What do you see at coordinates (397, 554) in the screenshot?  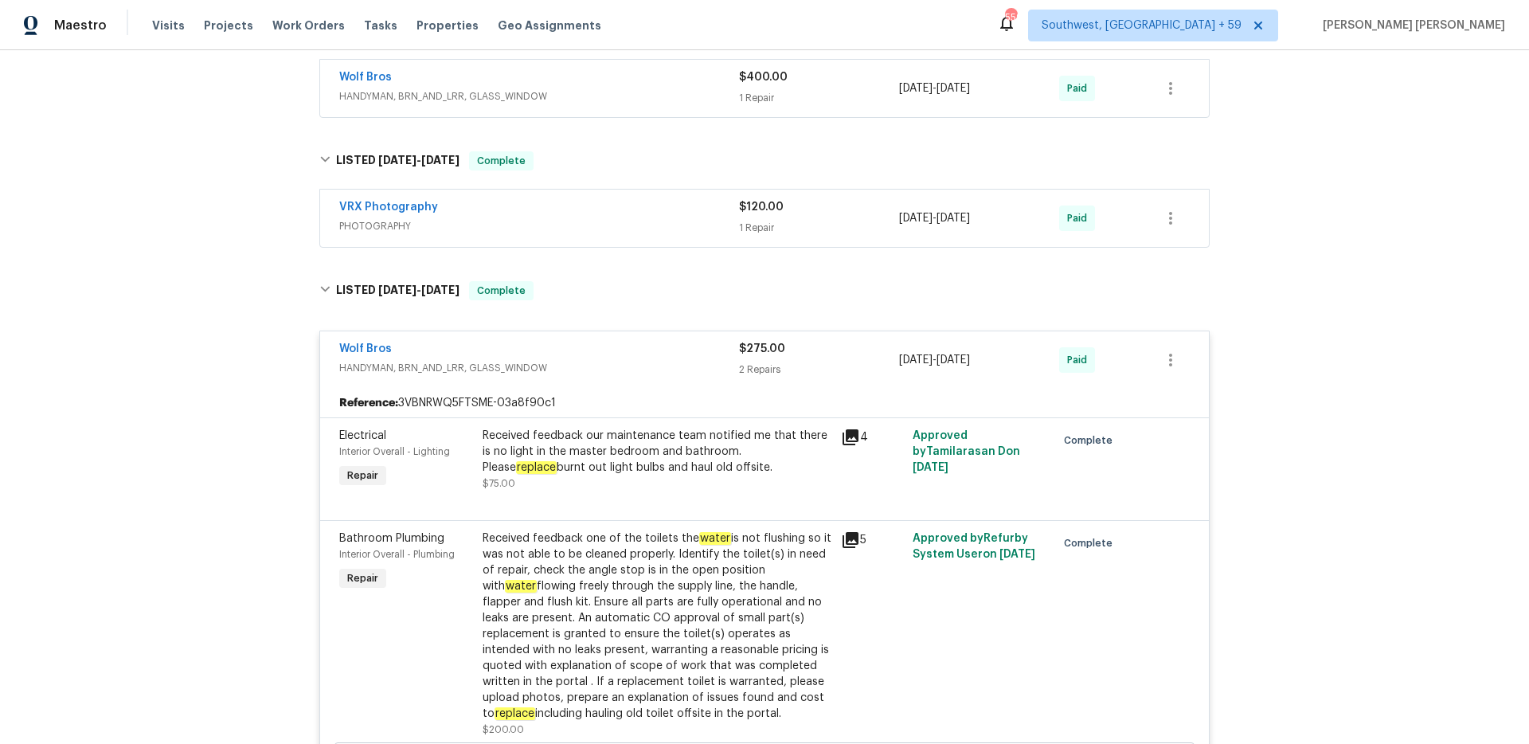 I see `span: Interior Overall - Plumbing` at bounding box center [397, 554].